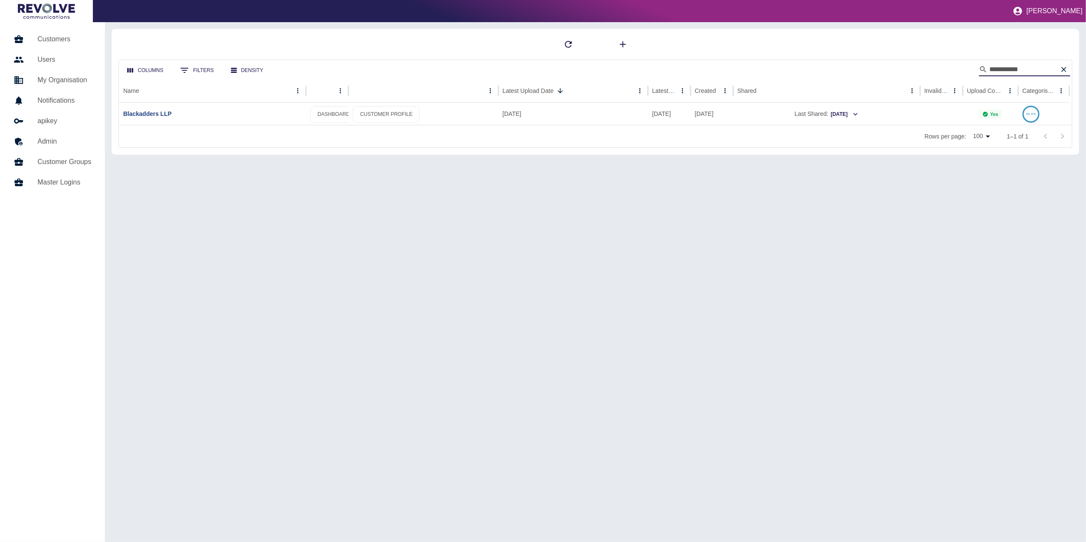  What do you see at coordinates (913, 91) in the screenshot?
I see `button: Shared column menu` at bounding box center [913, 91].